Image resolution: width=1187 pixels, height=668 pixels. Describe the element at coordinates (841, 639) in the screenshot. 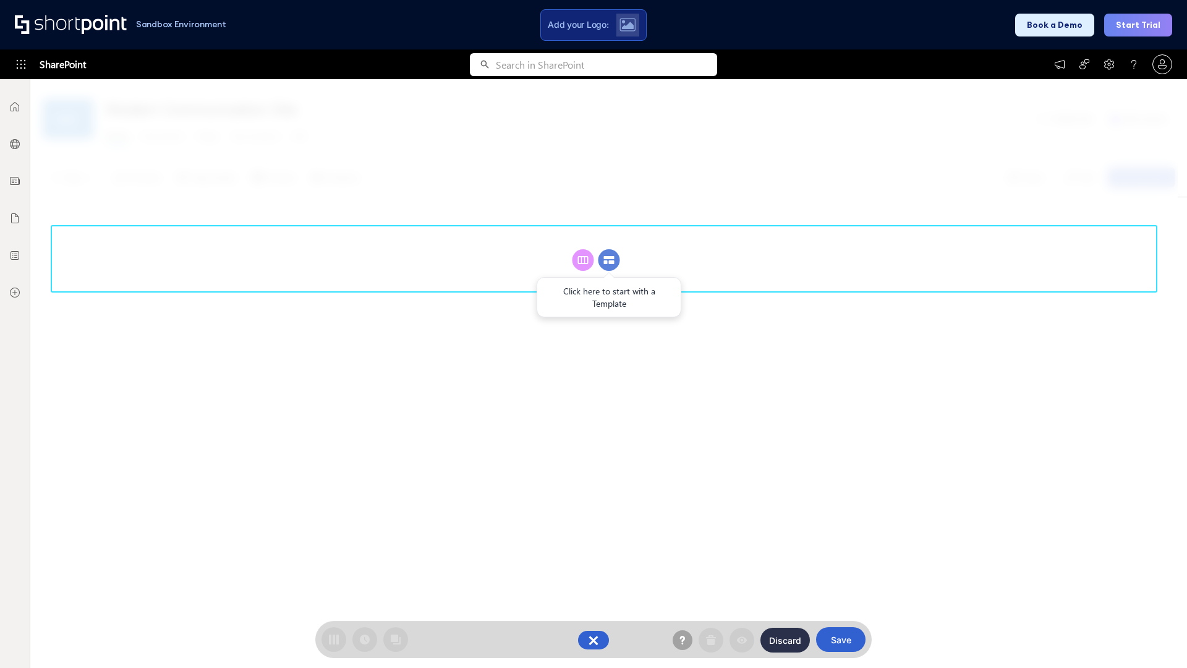

I see `button: Save` at that location.